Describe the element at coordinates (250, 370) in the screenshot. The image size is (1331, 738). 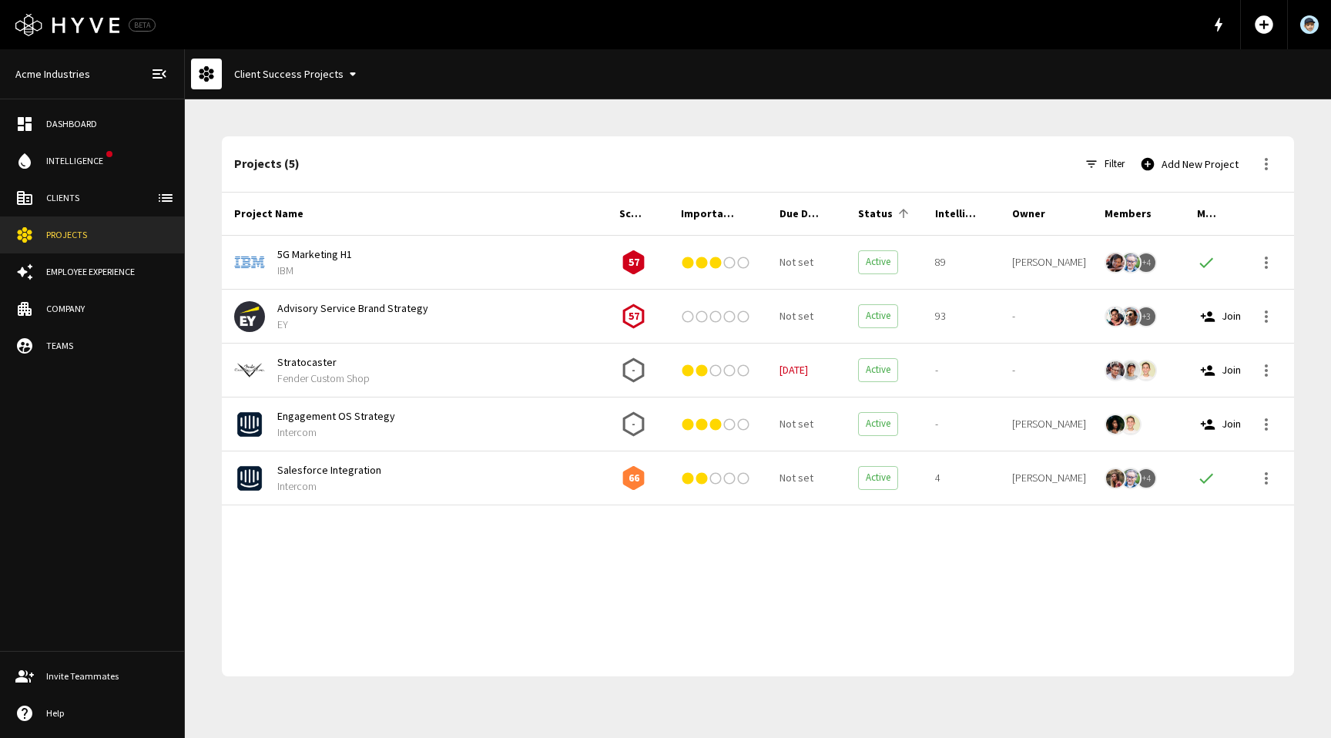
I see `img: fendercustomshop.com` at that location.